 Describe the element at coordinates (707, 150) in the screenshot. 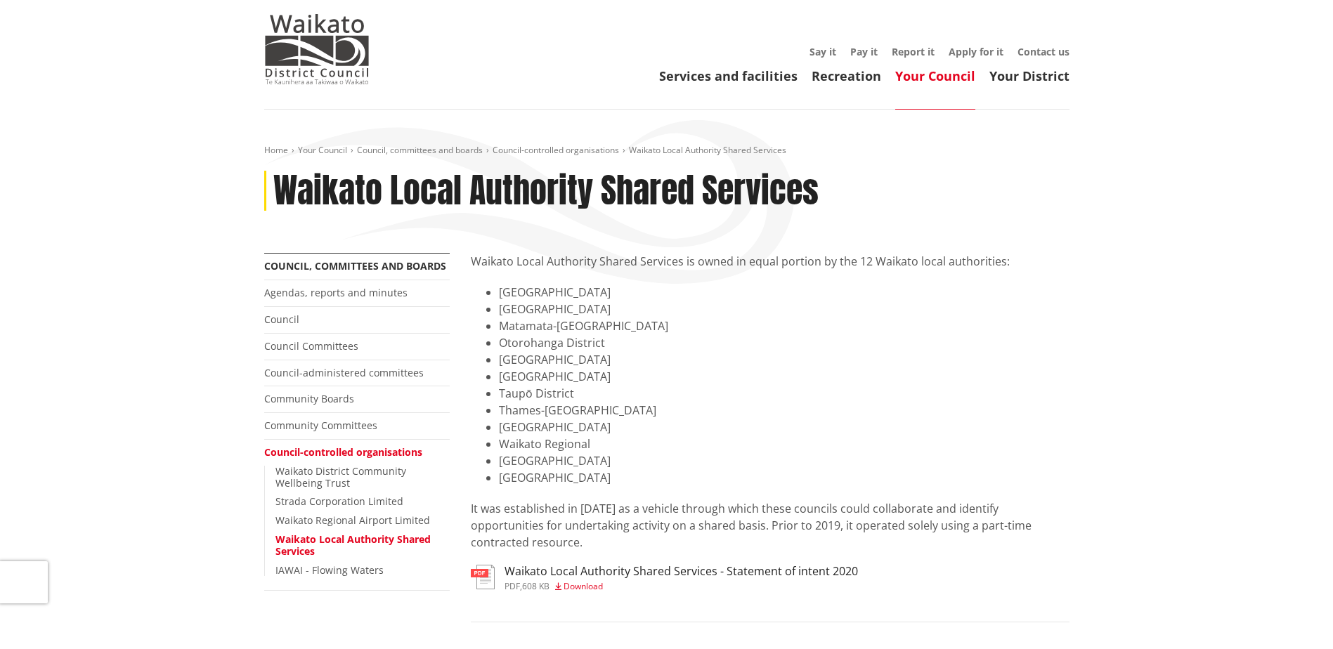

I see `span: Waikato Local Authority Shared Services` at that location.